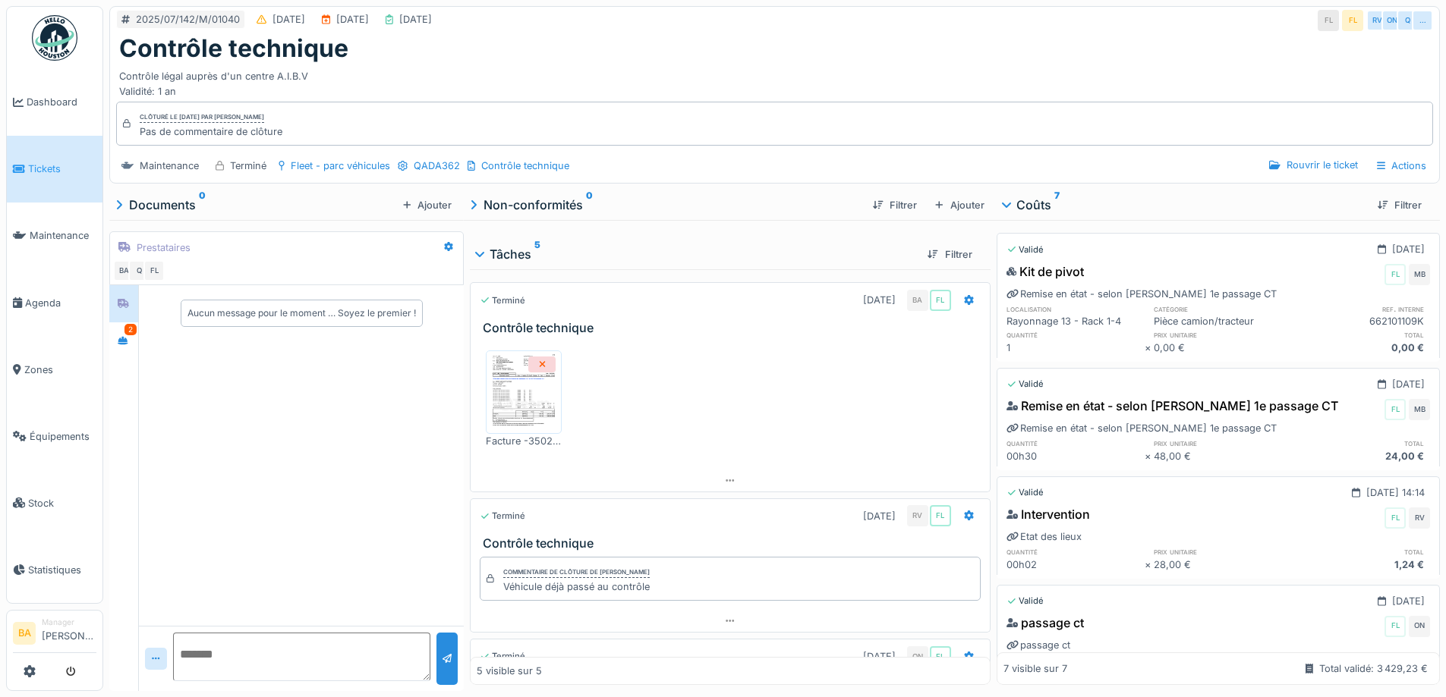  Describe the element at coordinates (1401, 165) in the screenshot. I see `div: Actions` at that location.